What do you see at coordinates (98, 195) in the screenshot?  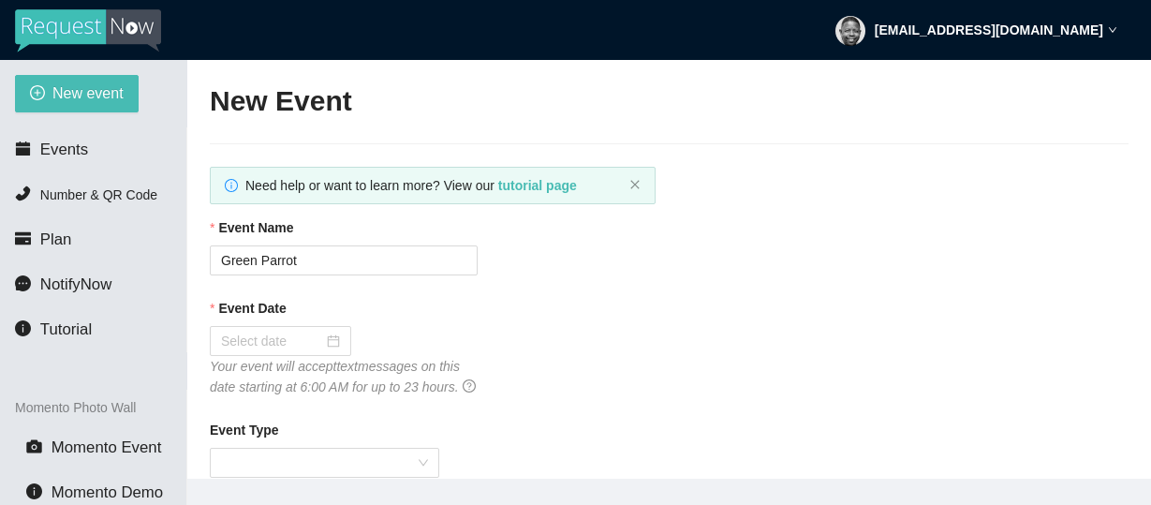 I see `span: Number & QR Code` at bounding box center [98, 195].